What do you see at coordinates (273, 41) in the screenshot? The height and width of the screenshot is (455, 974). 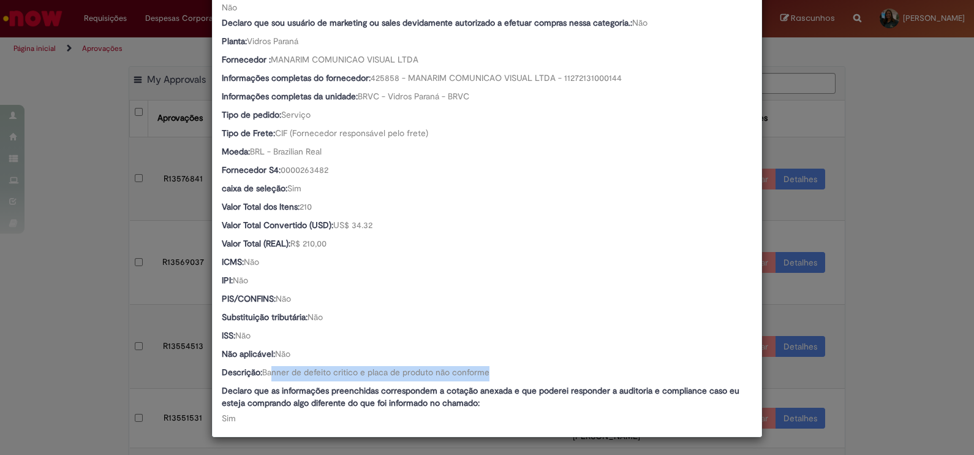 I see `span: Vidros Paraná` at bounding box center [273, 41].